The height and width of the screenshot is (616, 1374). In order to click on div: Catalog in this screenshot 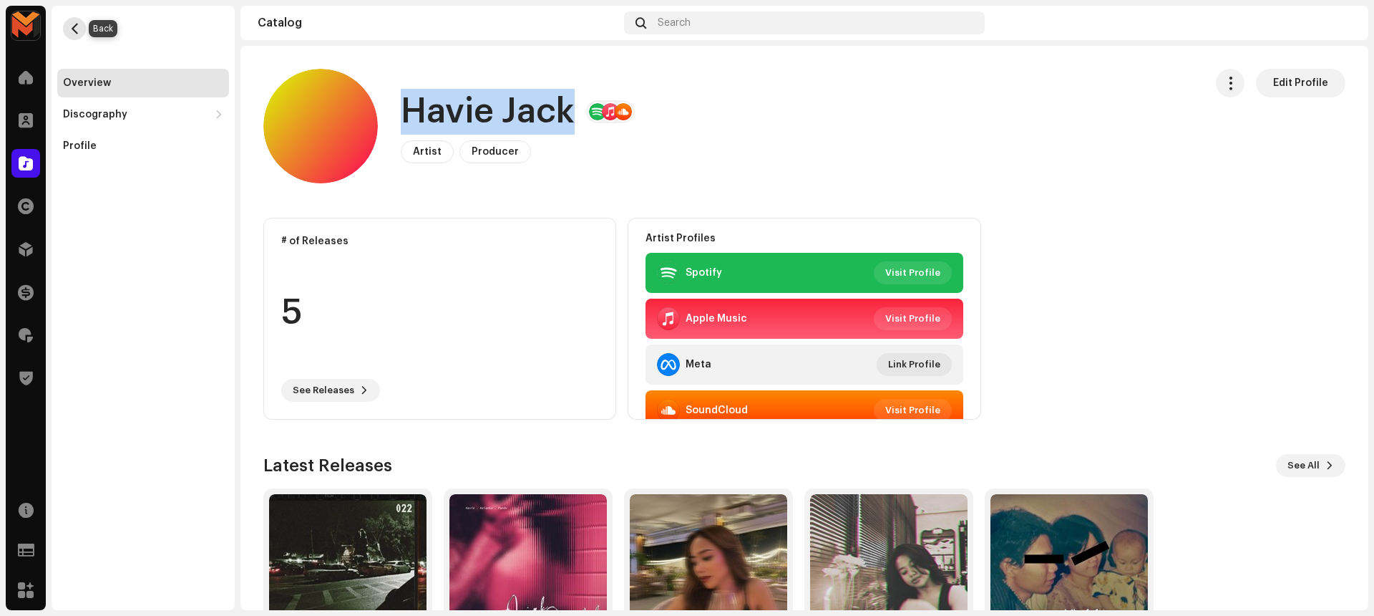, I will do `click(438, 23)`.